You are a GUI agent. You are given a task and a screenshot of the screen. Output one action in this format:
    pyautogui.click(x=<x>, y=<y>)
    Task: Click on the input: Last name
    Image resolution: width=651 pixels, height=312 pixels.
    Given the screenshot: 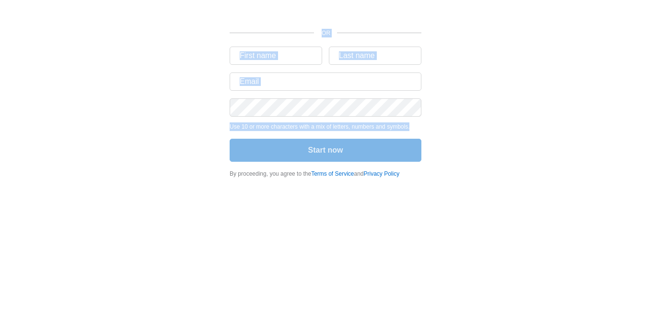 What is the action you would take?
    pyautogui.click(x=375, y=56)
    